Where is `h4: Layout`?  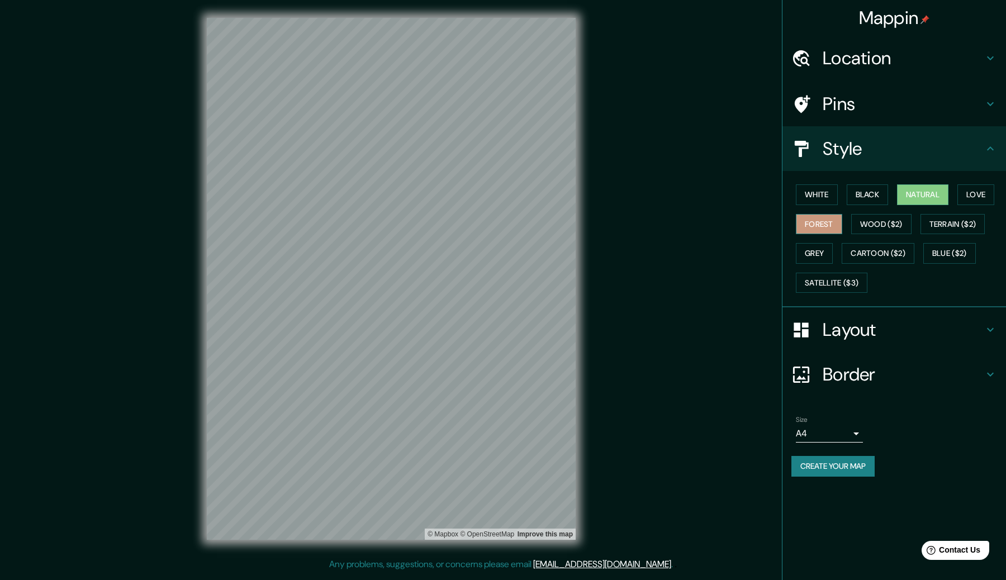 h4: Layout is located at coordinates (903, 330).